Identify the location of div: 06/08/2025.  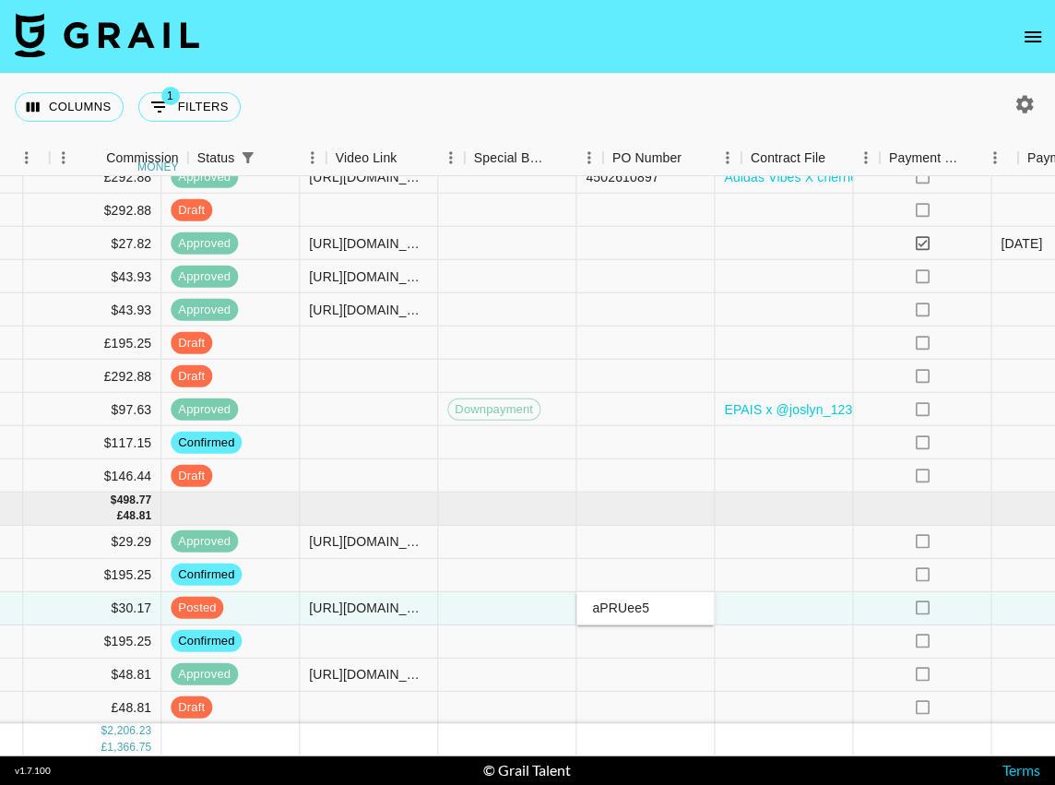
(1021, 243).